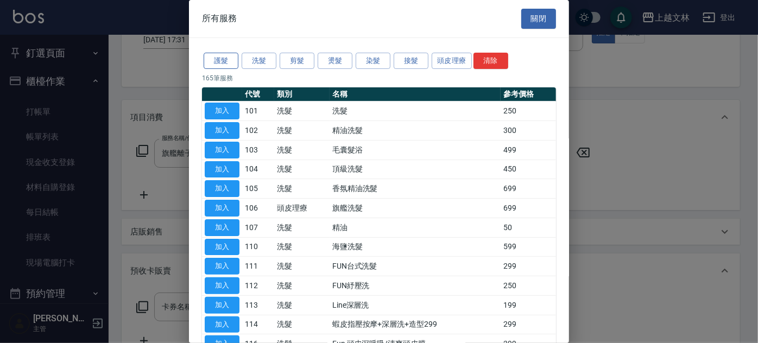 This screenshot has height=343, width=758. I want to click on td: 毛囊髮浴, so click(415, 150).